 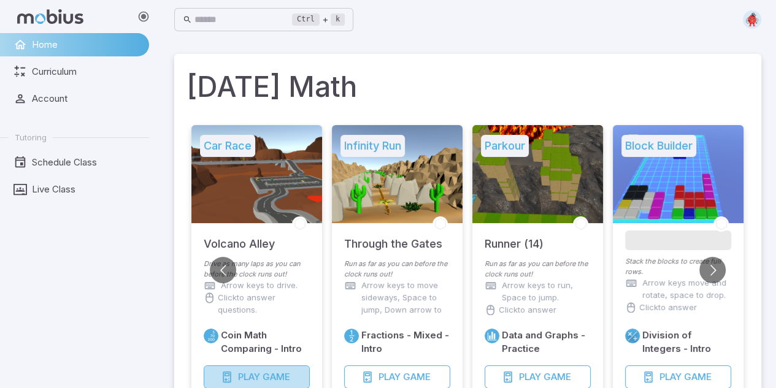 What do you see at coordinates (406, 304) in the screenshot?
I see `p: Arrow keys to move sideways, Space to jump, Down arrow to duck and roll.` at bounding box center [406, 304].